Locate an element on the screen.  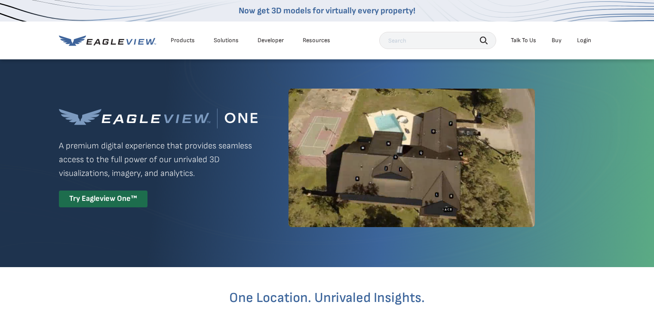
p: A premium digital experience that provides seamless access to the full power of our unrivaled 3D ... is located at coordinates (158, 159).